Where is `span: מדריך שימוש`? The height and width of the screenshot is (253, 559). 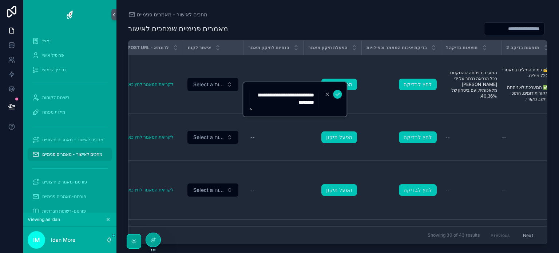 span: מדריך שימוש is located at coordinates (54, 70).